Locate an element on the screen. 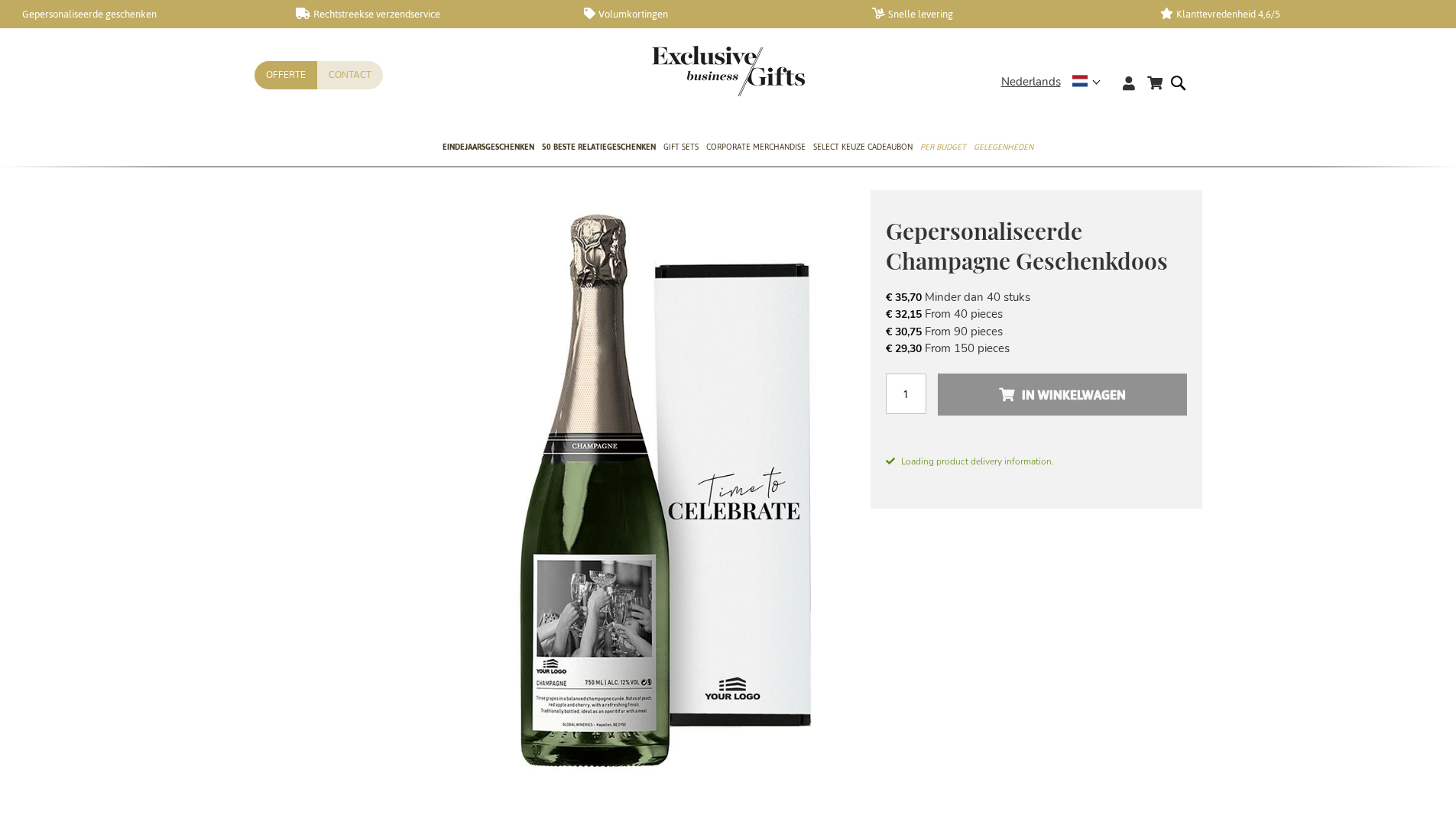 The image size is (1456, 825). li: Minder dan 40 stuks is located at coordinates (1036, 297).